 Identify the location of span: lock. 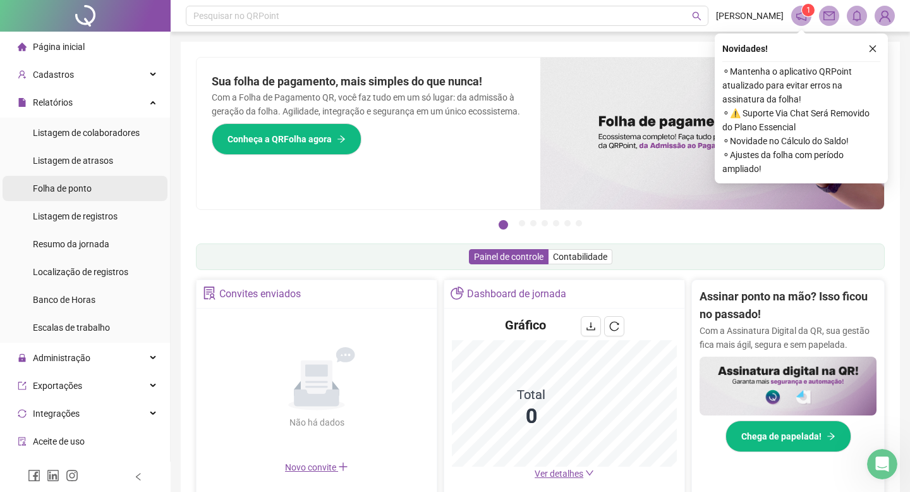
(22, 358).